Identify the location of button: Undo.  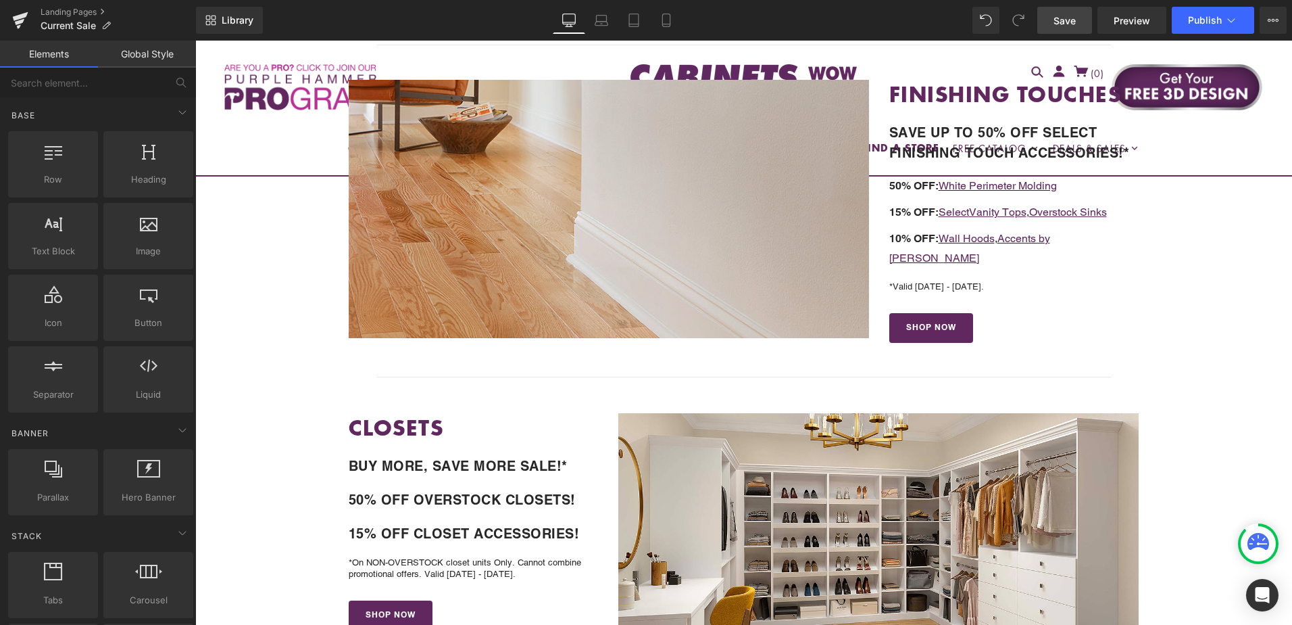
(986, 20).